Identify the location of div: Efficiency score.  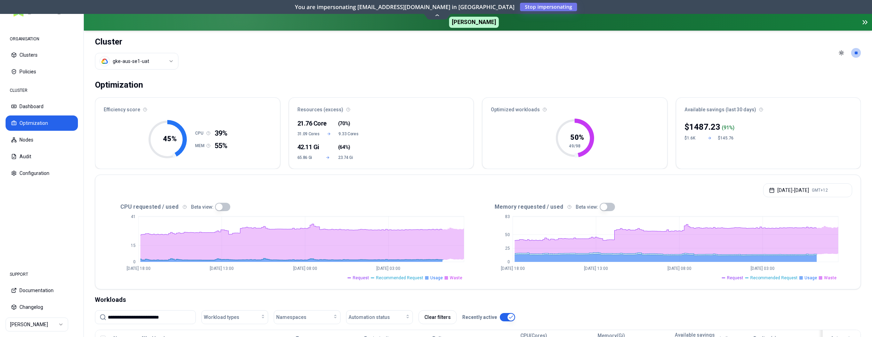
(188, 108).